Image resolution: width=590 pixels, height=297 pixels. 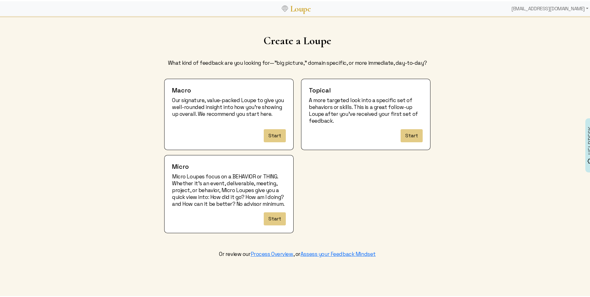 What do you see at coordinates (229, 89) in the screenshot?
I see `h4: Macro` at bounding box center [229, 89].